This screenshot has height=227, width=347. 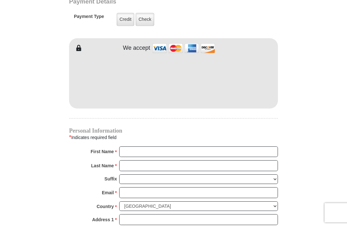 I want to click on strong: Address 1, so click(x=103, y=220).